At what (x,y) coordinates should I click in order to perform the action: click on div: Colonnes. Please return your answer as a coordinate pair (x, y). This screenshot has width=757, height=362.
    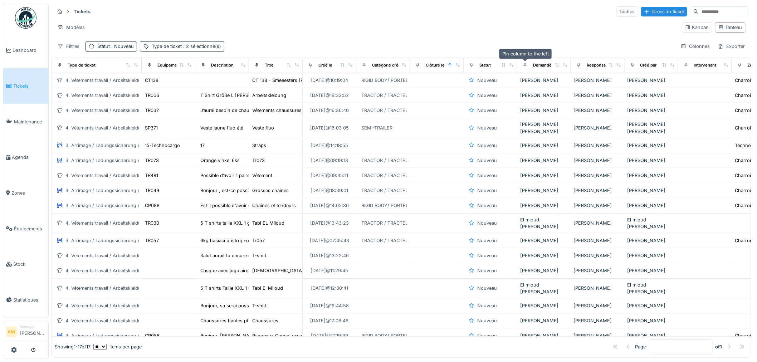
    Looking at the image, I should click on (696, 46).